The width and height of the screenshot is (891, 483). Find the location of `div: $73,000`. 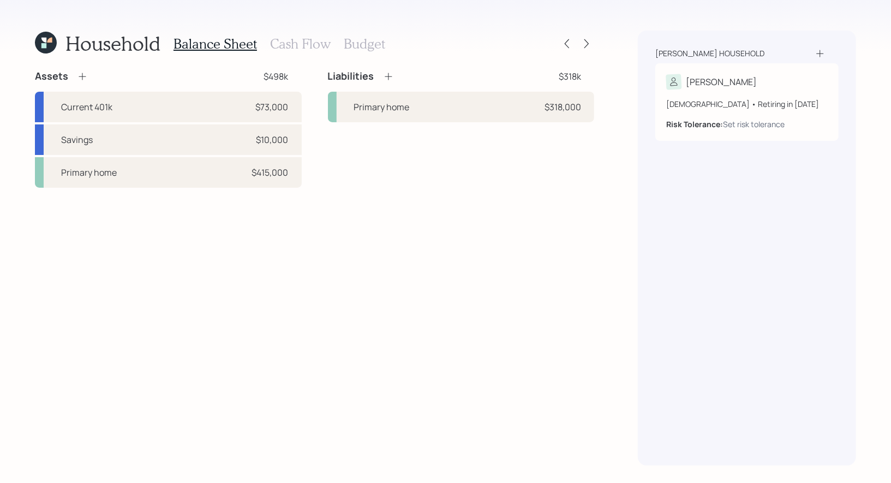

div: $73,000 is located at coordinates (272, 107).